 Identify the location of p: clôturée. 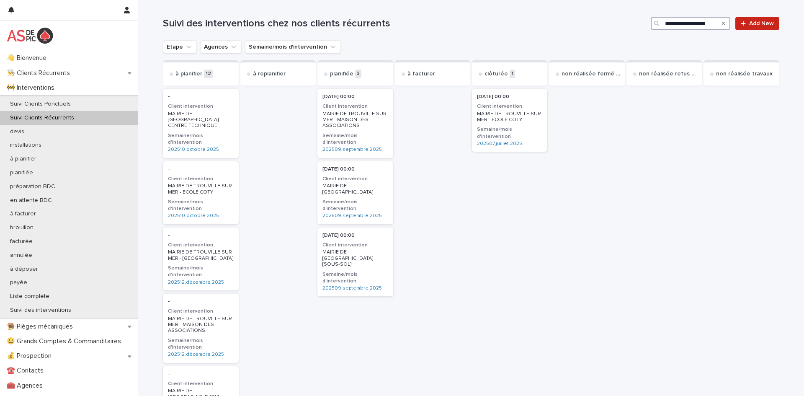
(496, 74).